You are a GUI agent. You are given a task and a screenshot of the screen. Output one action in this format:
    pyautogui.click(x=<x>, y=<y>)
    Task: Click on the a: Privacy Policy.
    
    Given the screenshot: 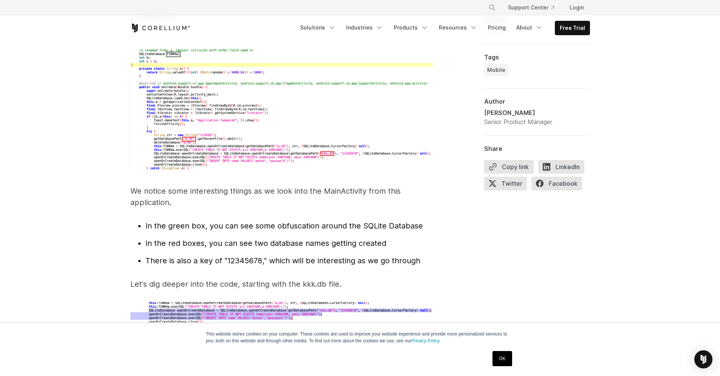 What is the action you would take?
    pyautogui.click(x=426, y=340)
    